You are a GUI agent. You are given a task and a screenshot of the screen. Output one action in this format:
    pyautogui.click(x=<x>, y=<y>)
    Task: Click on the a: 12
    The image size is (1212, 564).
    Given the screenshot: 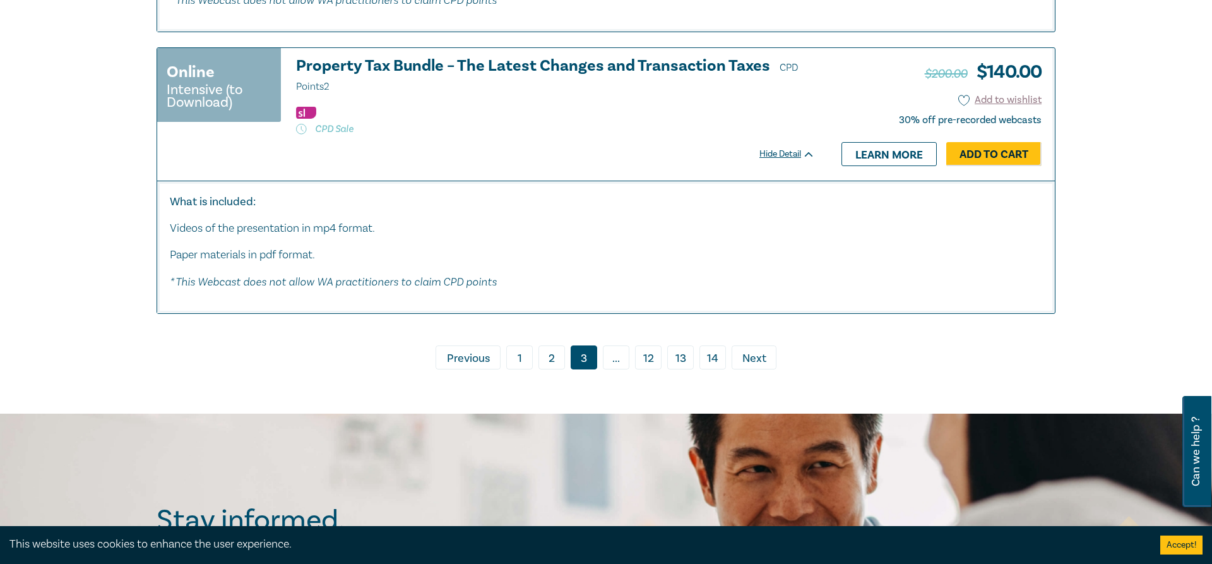 What is the action you would take?
    pyautogui.click(x=648, y=357)
    